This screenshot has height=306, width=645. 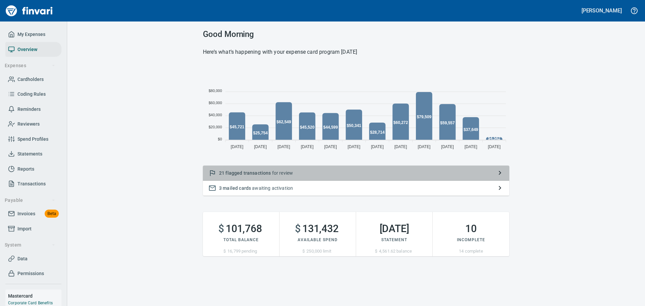 I want to click on a: Reminders, so click(x=33, y=109).